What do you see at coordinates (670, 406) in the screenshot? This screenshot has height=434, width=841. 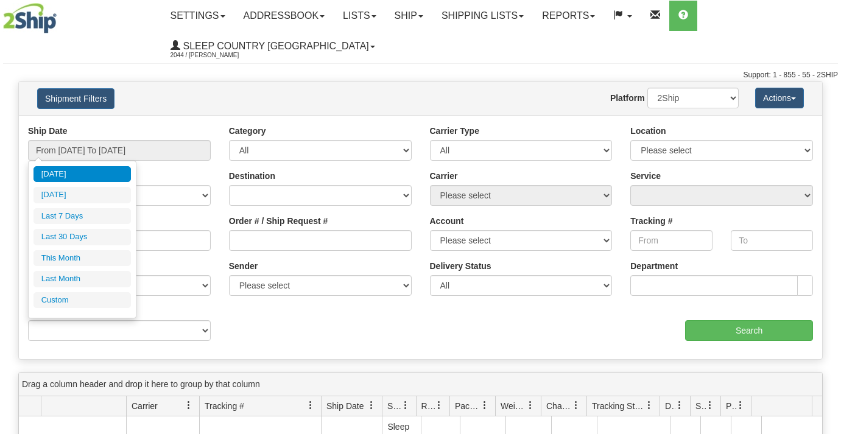 I see `span: Delivery Status` at bounding box center [670, 406].